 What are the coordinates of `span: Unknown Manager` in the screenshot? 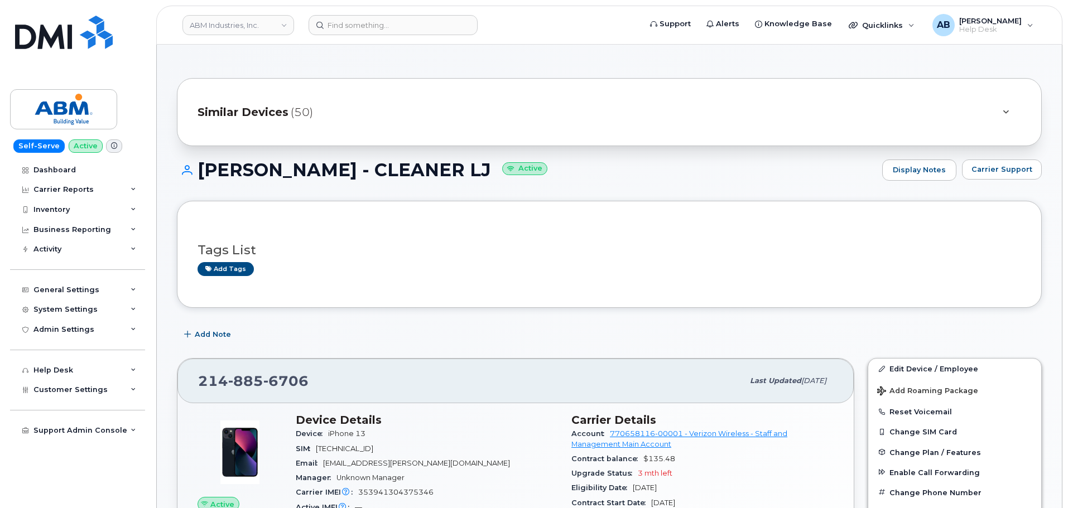 It's located at (371, 478).